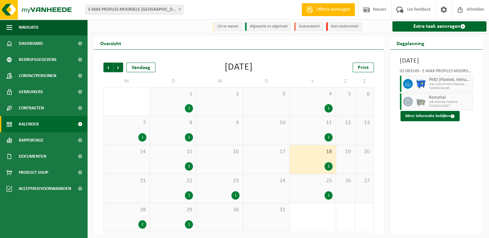  I want to click on span: Volgende, so click(118, 68).